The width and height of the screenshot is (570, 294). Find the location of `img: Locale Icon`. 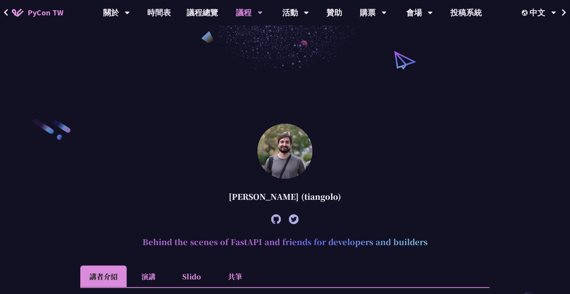

img: Locale Icon is located at coordinates (526, 13).